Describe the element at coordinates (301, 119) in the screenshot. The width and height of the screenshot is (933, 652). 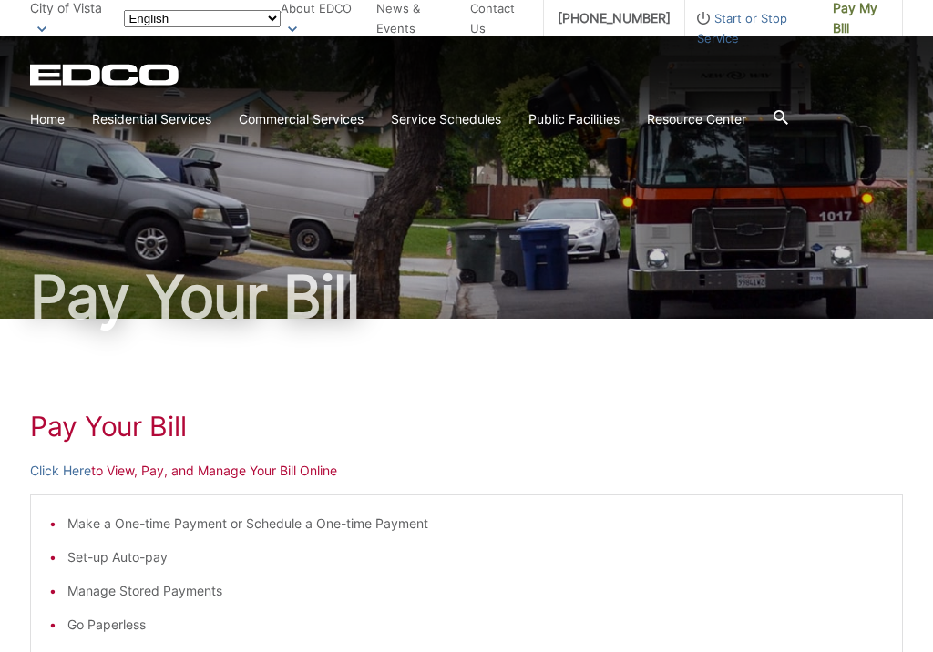
I see `a: Commercial Services` at that location.